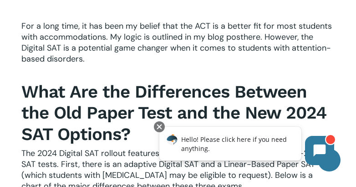 Image resolution: width=356 pixels, height=187 pixels. Describe the element at coordinates (22, 20) in the screenshot. I see `img: Avatar` at that location.